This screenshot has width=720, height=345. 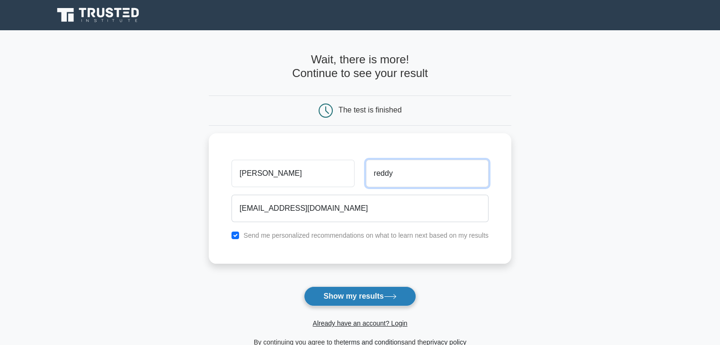 I want to click on input: First name, so click(x=292, y=174).